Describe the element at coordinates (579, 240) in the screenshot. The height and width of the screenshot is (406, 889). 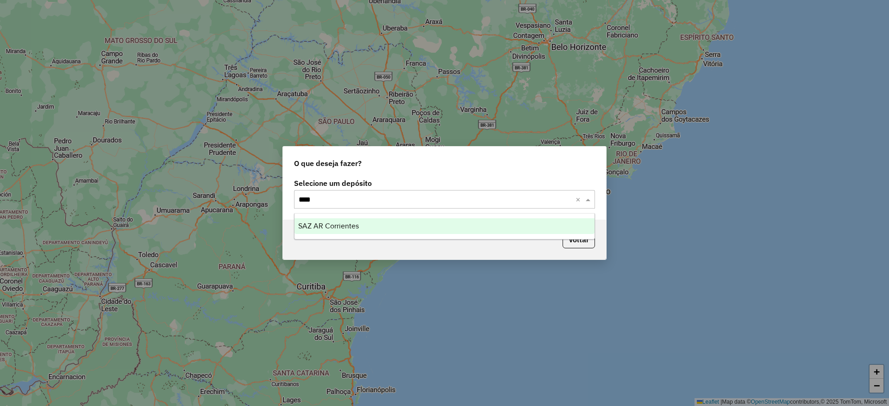
I see `button: Voltar` at that location.